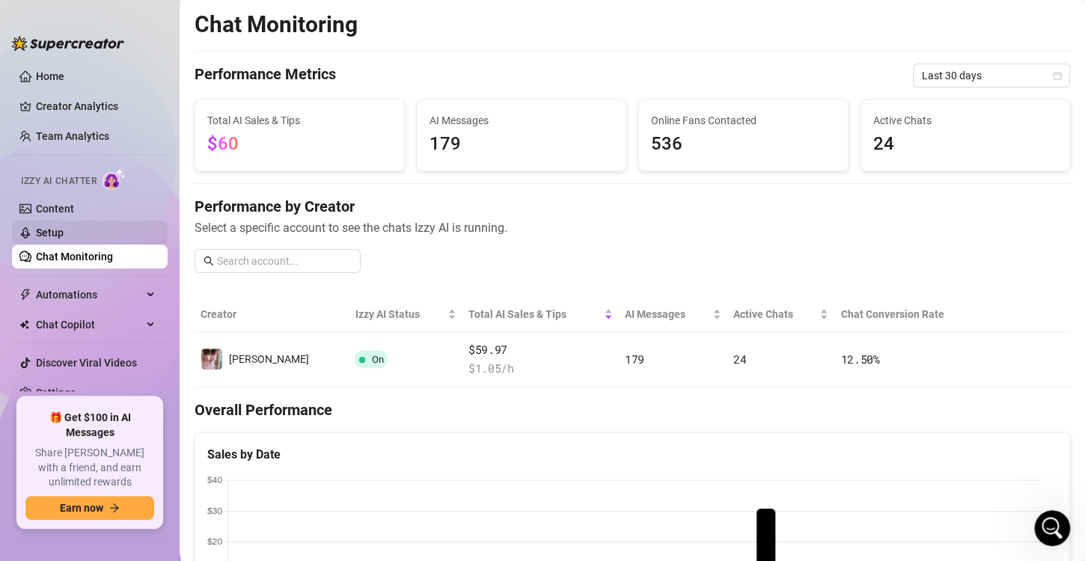  Describe the element at coordinates (632, 227) in the screenshot. I see `span: Select a specific account to see the chats Izzy AI is running.` at that location.